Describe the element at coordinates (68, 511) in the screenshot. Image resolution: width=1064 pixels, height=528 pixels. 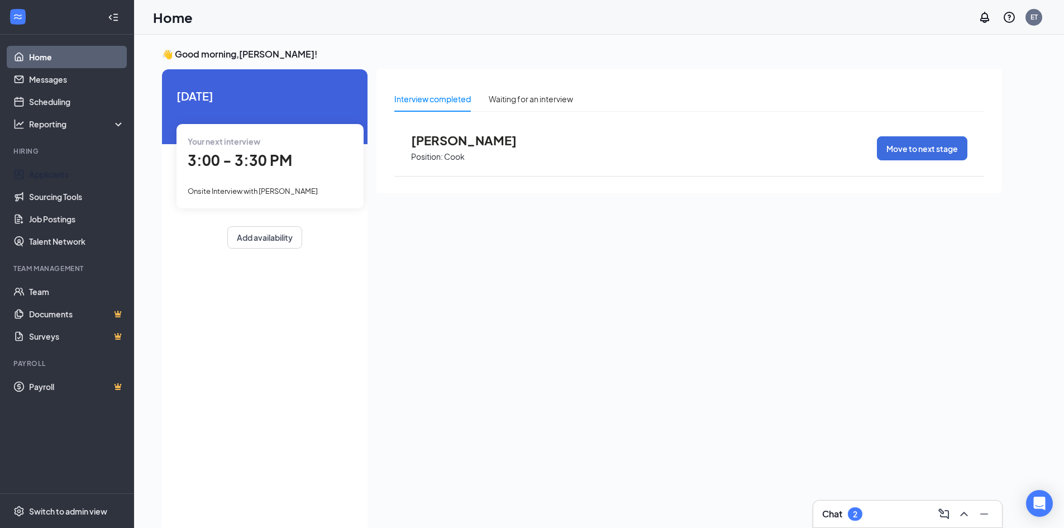
I see `div: Switch to admin view` at that location.